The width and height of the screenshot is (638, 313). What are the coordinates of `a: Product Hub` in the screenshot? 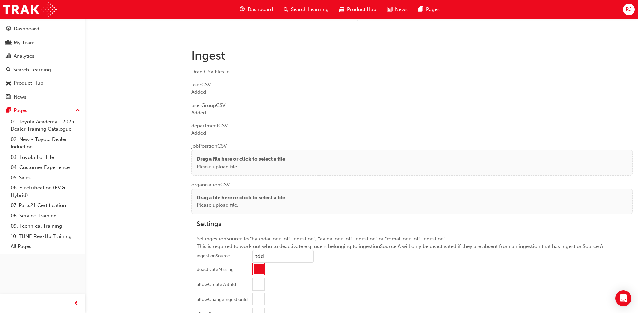 It's located at (43, 83).